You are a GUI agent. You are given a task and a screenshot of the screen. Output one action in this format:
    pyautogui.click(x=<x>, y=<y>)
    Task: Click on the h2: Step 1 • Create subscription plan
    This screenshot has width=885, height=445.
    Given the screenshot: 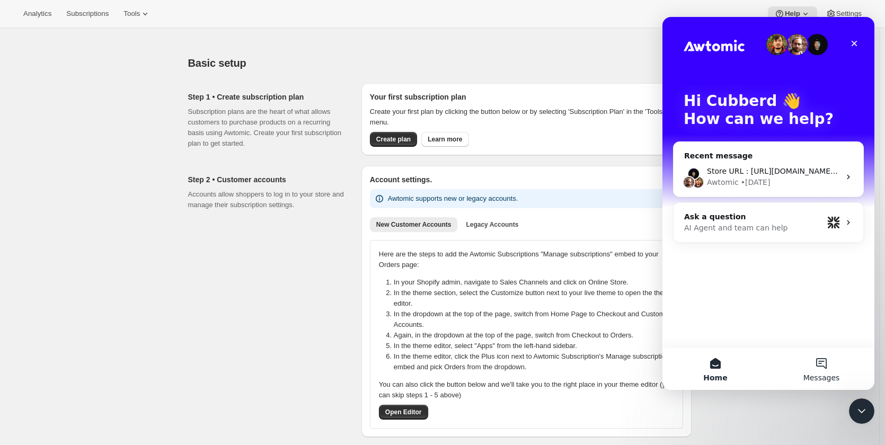 What is the action you would take?
    pyautogui.click(x=266, y=97)
    